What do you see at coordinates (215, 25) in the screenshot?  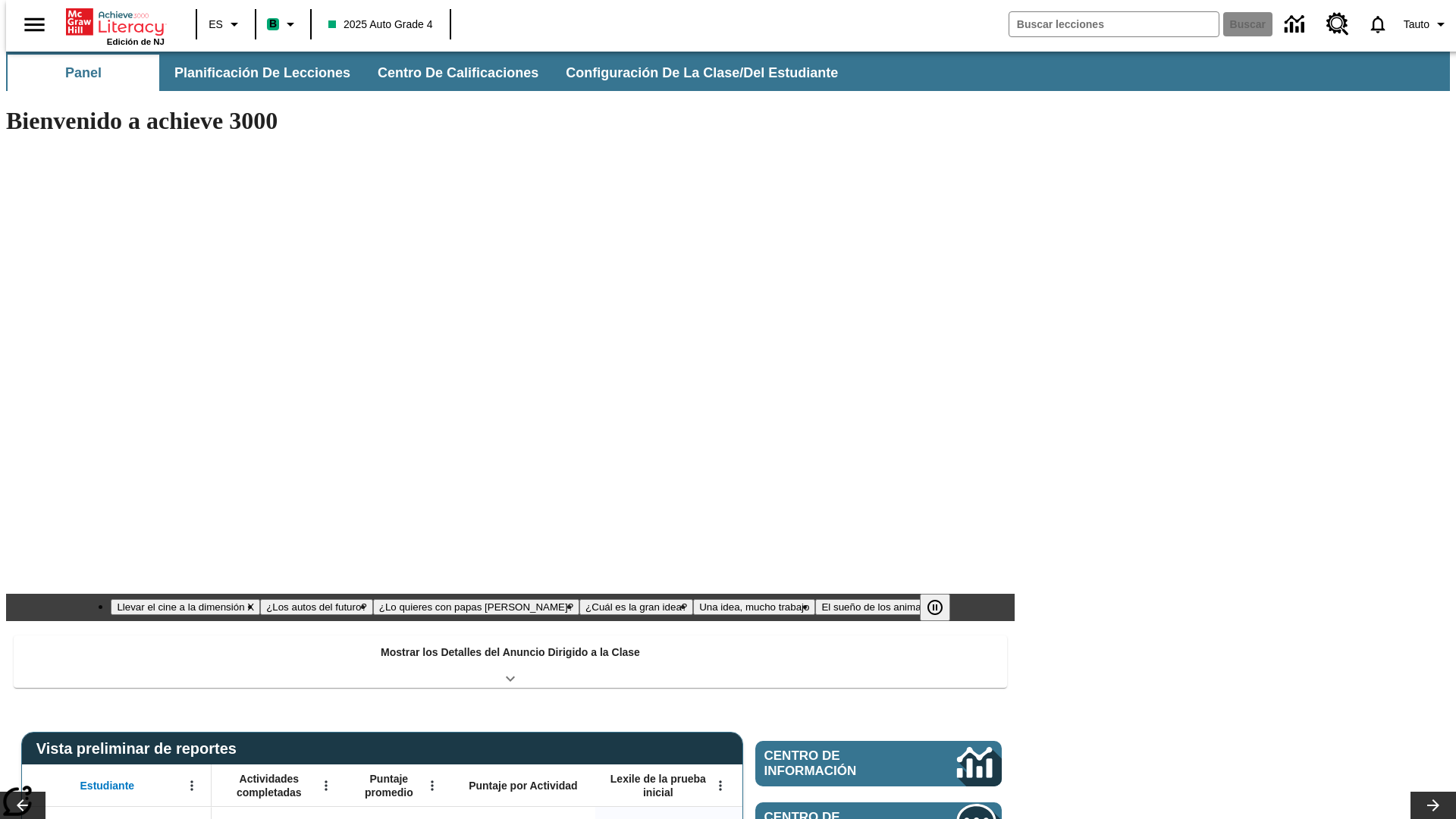 I see `span: ES` at bounding box center [215, 25].